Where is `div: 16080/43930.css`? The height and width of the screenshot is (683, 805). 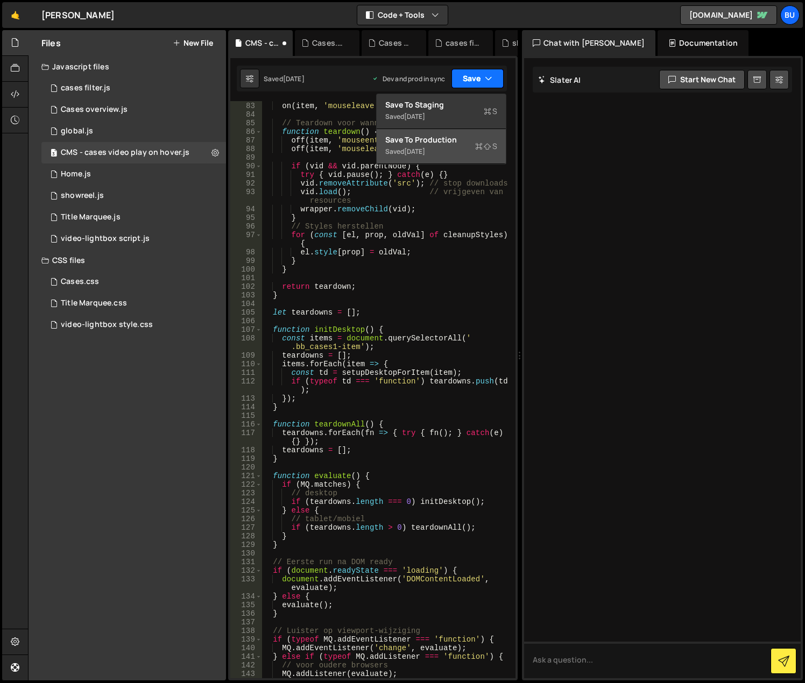 div: 16080/43930.css is located at coordinates (133, 303).